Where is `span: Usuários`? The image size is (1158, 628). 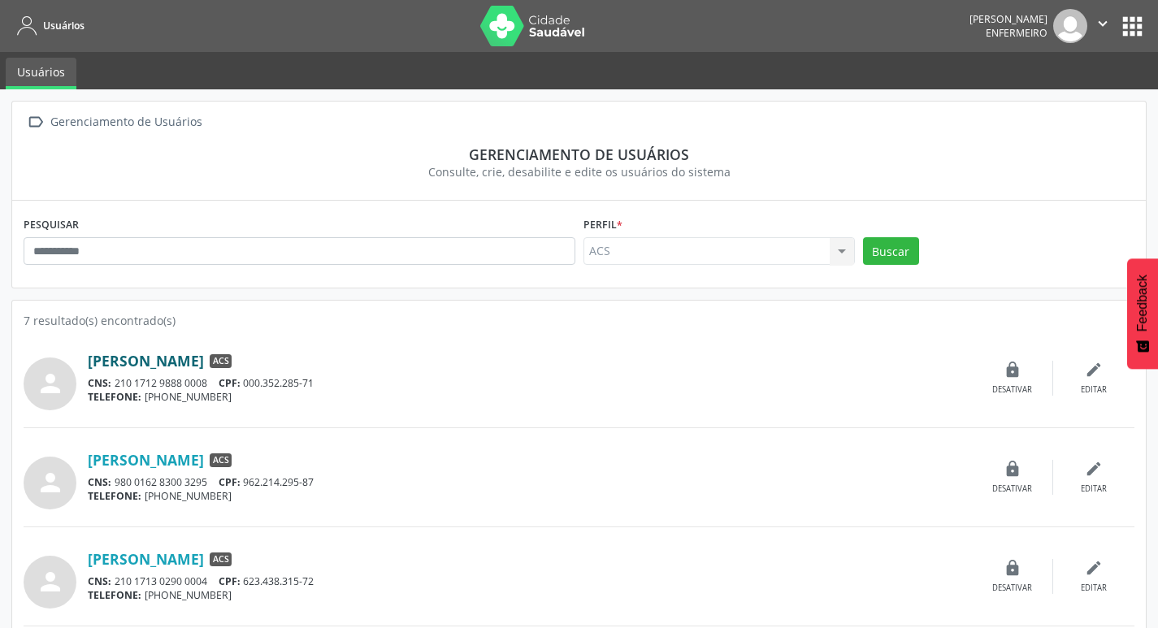
span: Usuários is located at coordinates (63, 25).